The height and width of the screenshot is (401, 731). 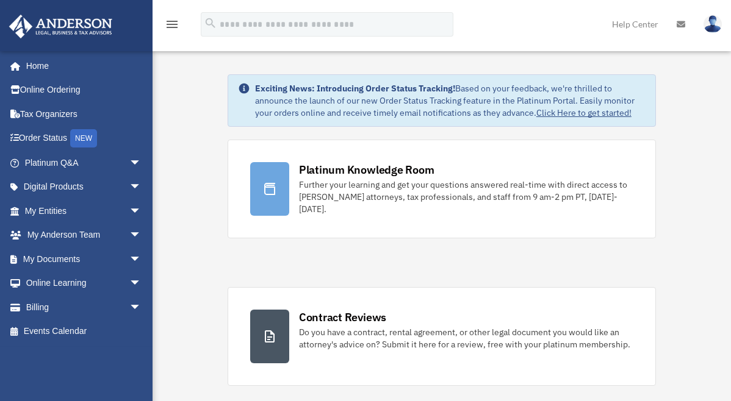 I want to click on a: Digital Productsarrow_drop_down, so click(x=84, y=187).